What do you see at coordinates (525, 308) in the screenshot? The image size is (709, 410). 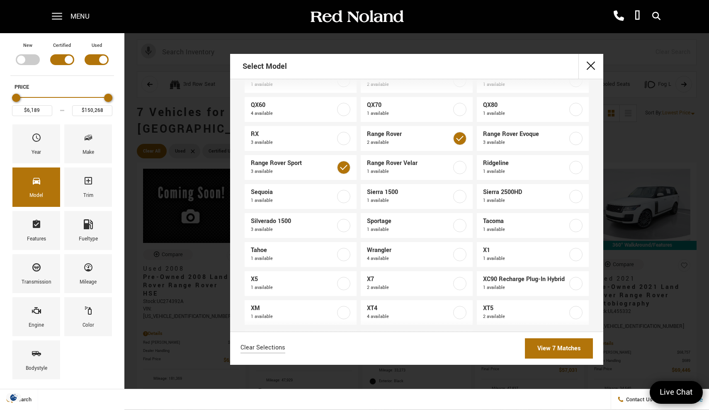 I see `span: XT5` at bounding box center [525, 308].